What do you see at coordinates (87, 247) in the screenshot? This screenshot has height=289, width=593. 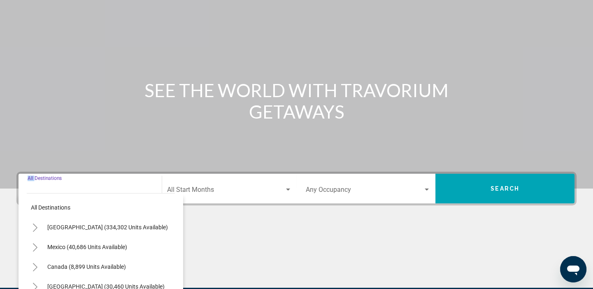 I see `span: Mexico (40,686 units available)` at bounding box center [87, 247].